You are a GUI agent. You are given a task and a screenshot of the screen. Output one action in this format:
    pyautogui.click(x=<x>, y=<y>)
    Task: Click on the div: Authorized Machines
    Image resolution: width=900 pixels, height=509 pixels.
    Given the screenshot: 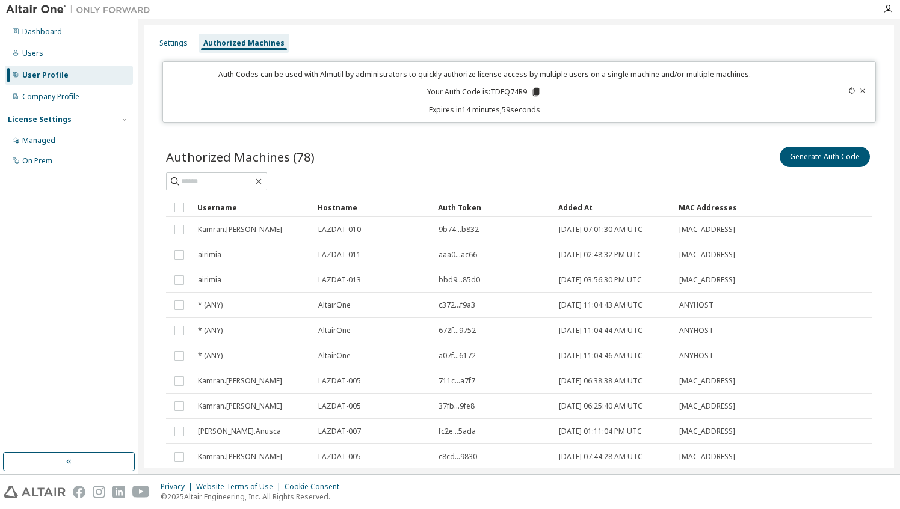 What is the action you would take?
    pyautogui.click(x=244, y=43)
    